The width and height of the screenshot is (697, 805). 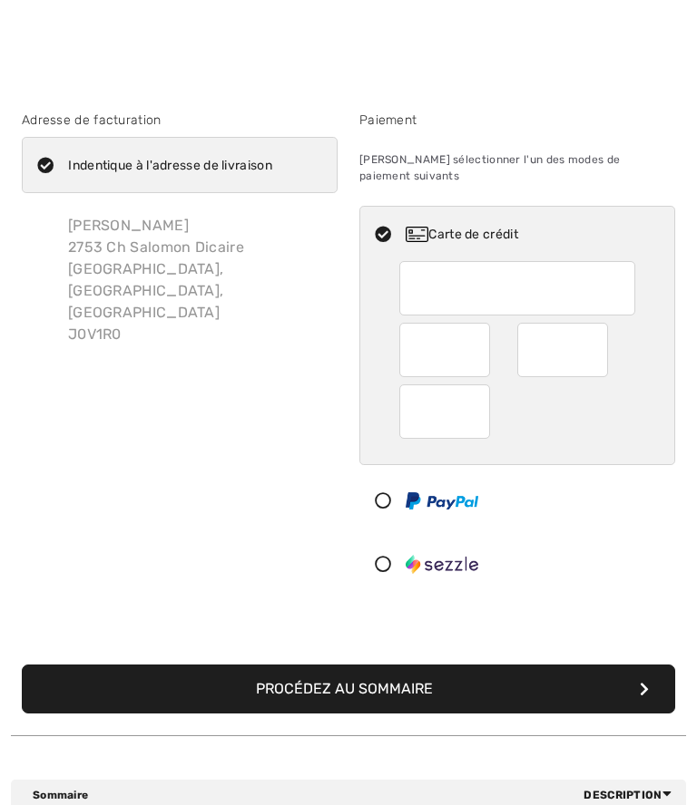 I want to click on div: Indentique à l'adresse de livraison, so click(x=170, y=165).